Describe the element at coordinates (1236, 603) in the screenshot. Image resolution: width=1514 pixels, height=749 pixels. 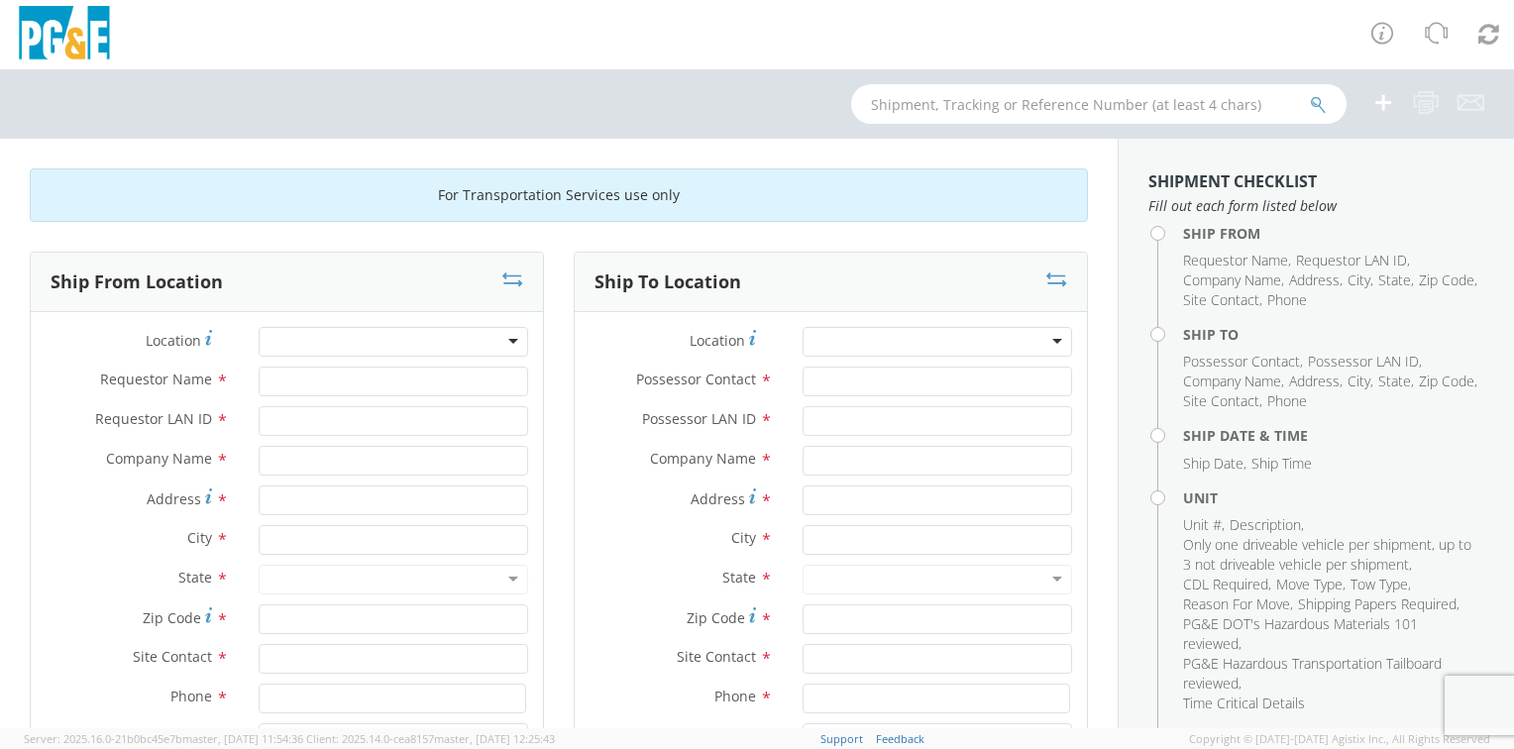
I see `span: Reason For Move` at that location.